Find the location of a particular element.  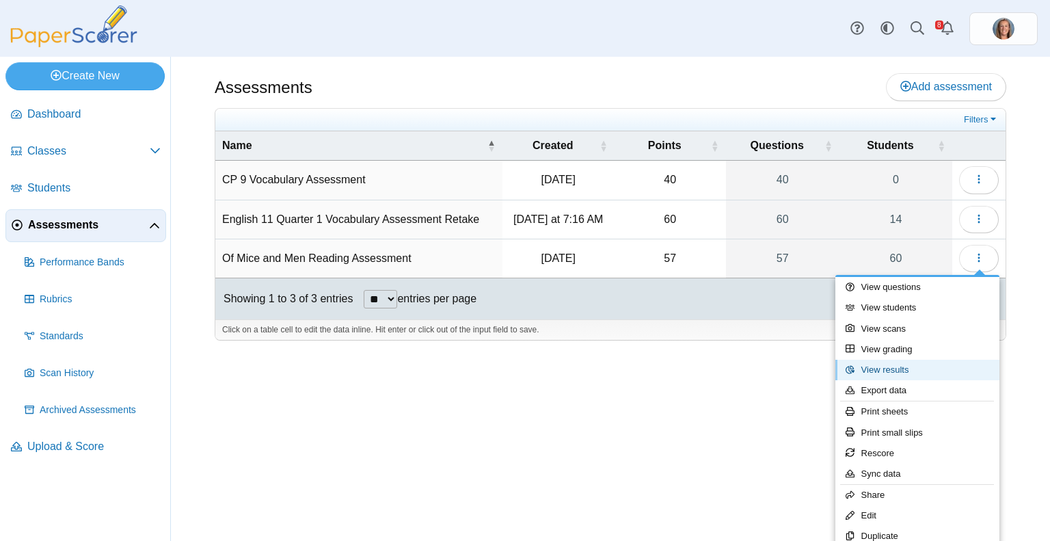

span: Points is located at coordinates (664, 146).